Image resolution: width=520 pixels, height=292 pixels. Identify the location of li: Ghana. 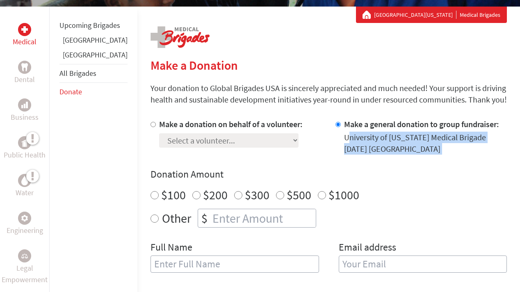
(94, 42).